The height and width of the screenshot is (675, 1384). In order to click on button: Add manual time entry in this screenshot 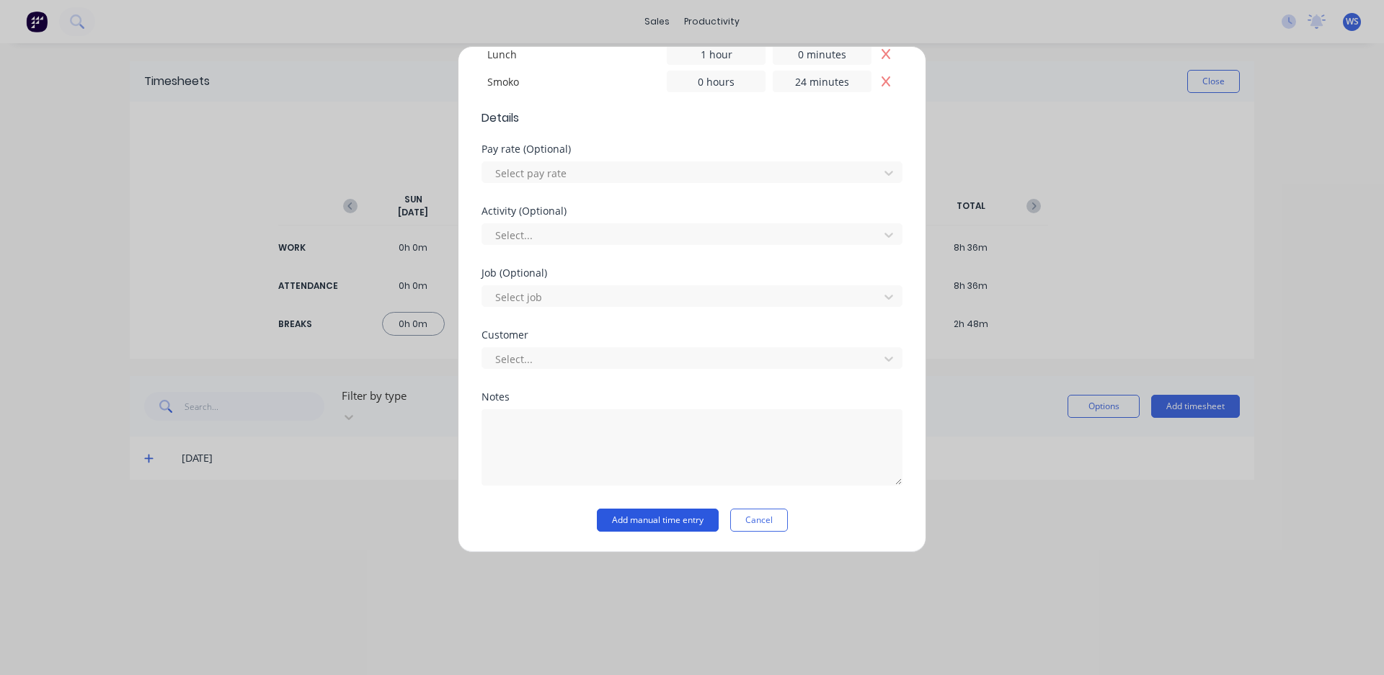, I will do `click(657, 520)`.